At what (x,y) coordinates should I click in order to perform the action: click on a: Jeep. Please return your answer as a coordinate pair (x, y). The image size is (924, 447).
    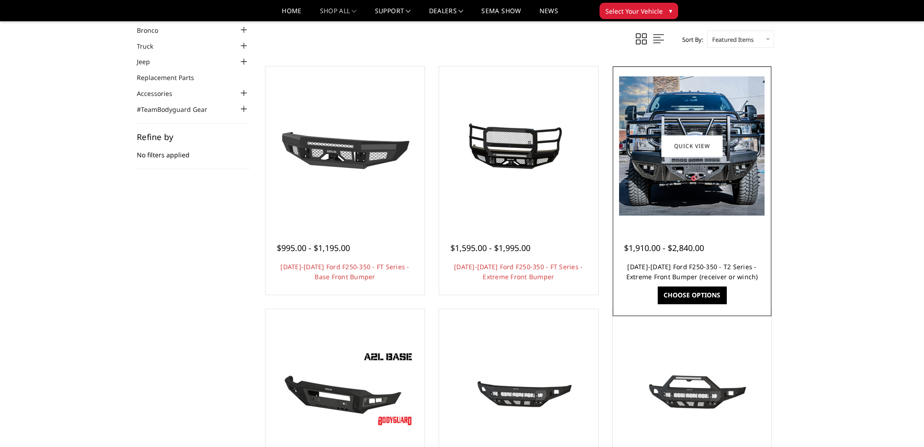
    Looking at the image, I should click on (149, 61).